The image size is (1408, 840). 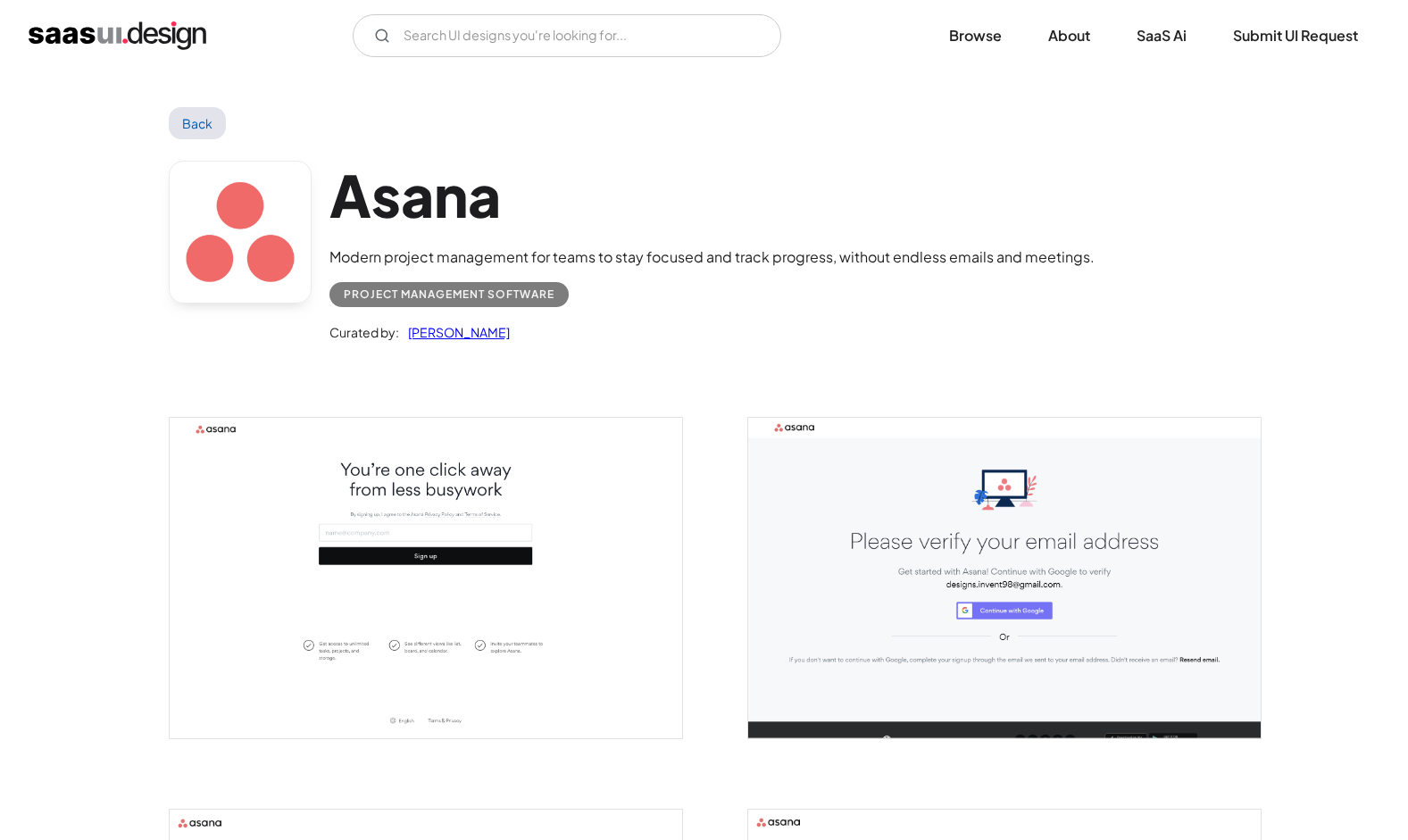 I want to click on img: 641587450ae7f2c7116f46b3_Asana%20Signup%20Screen-1.png, so click(x=1005, y=577).